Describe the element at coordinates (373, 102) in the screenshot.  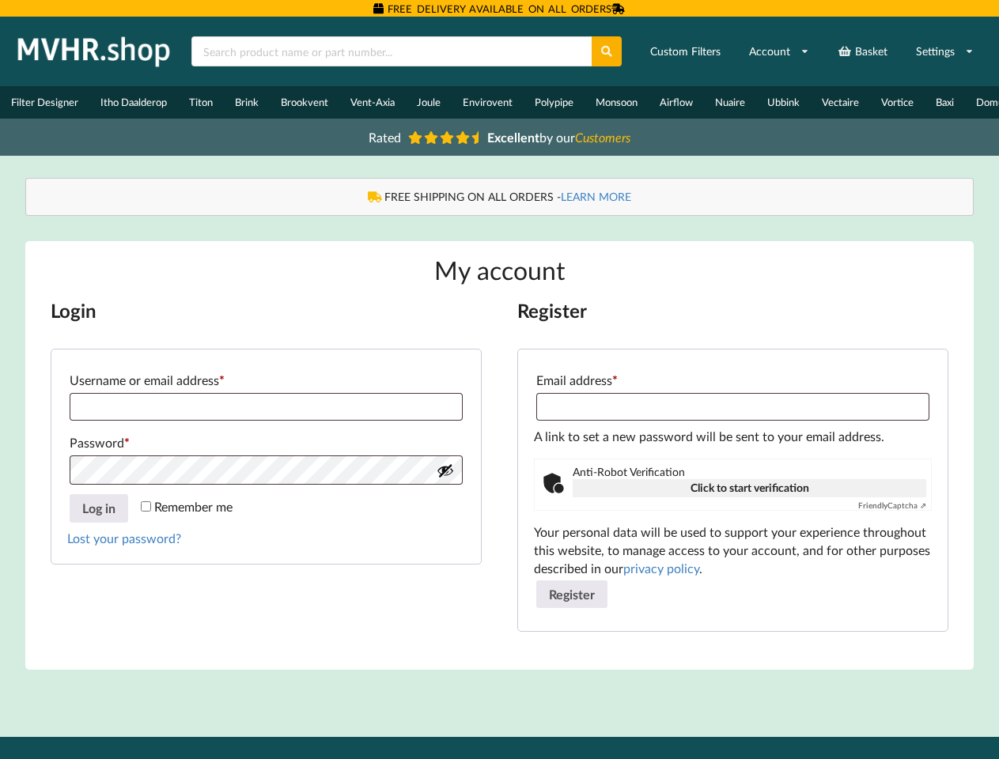
I see `a: Vent-Axia` at that location.